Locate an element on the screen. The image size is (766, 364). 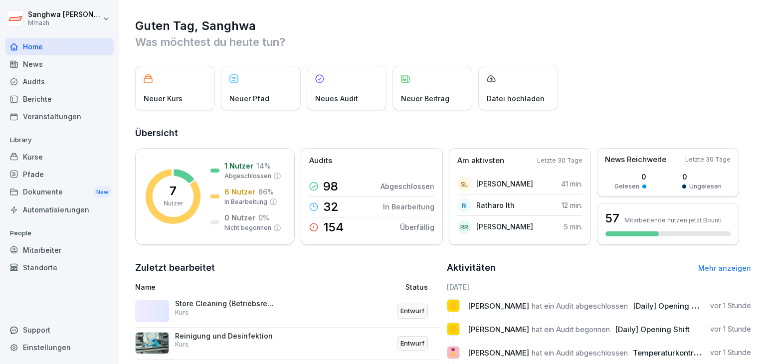
p: Nicht begonnen is located at coordinates (248, 228).